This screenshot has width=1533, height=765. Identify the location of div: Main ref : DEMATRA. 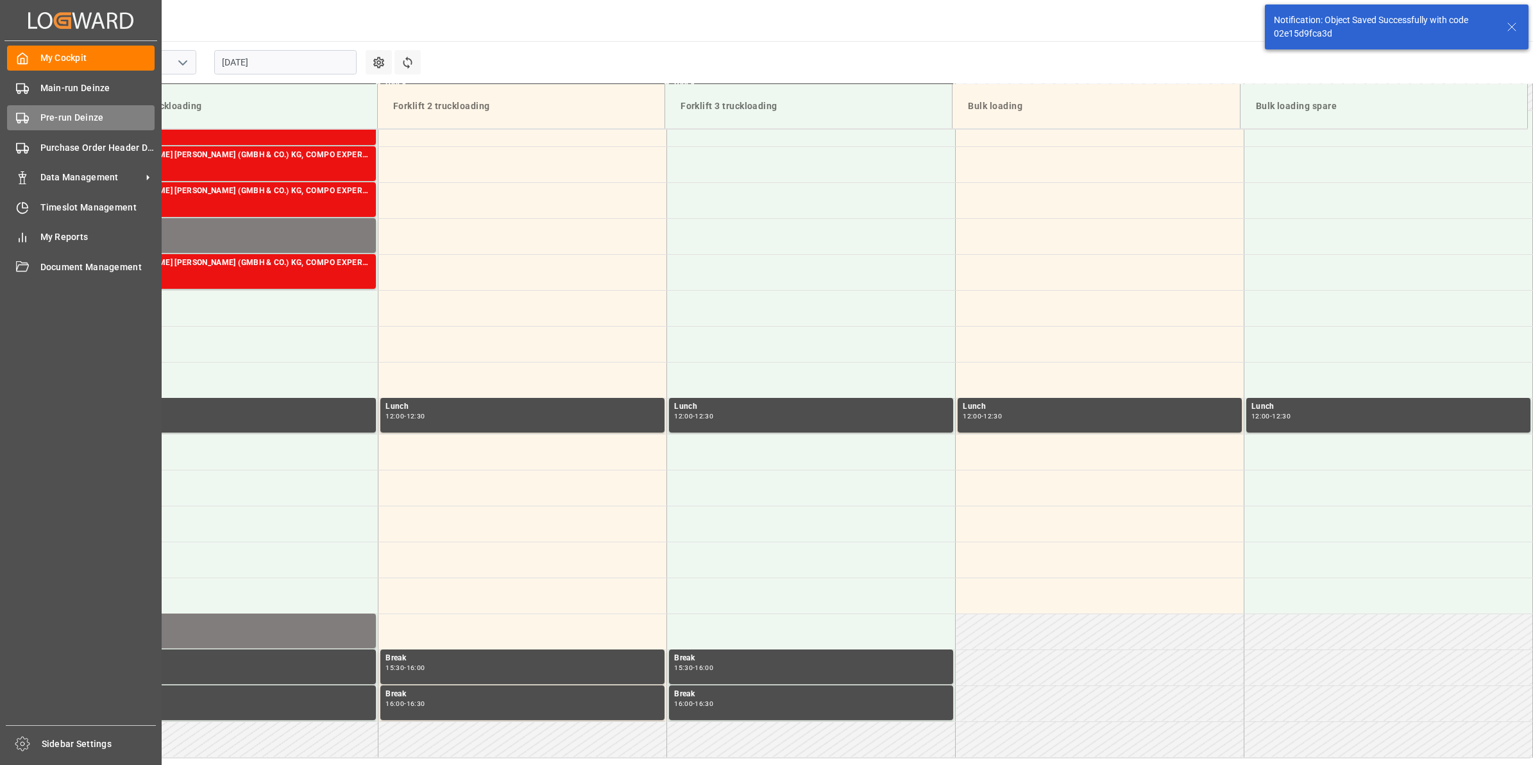
(234, 634).